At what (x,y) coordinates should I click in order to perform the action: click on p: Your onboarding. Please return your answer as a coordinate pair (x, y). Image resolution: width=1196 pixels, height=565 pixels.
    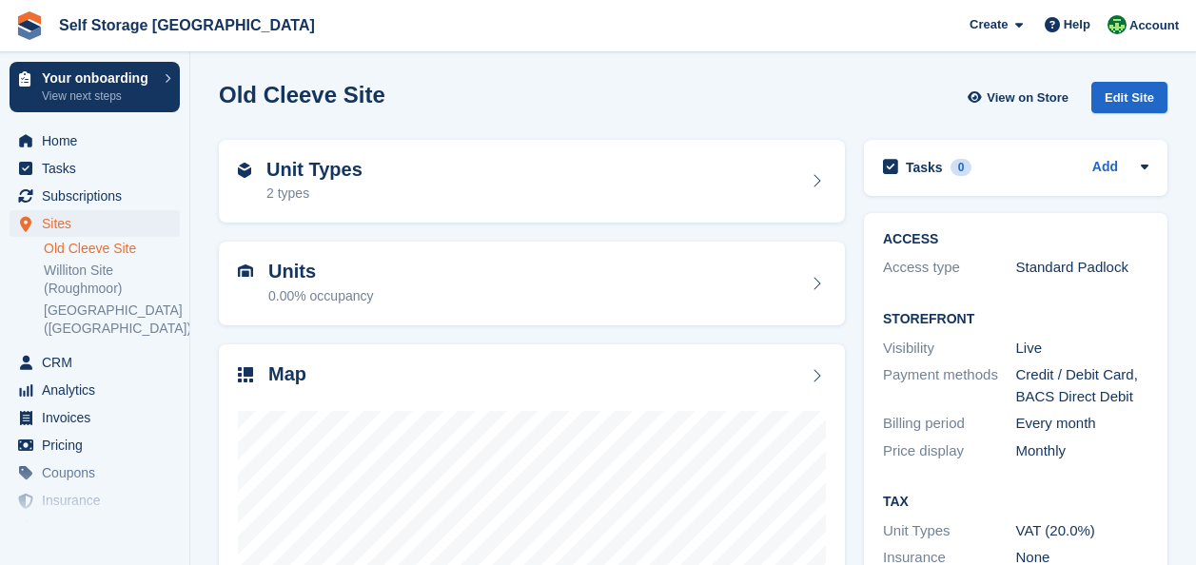
    Looking at the image, I should click on (98, 78).